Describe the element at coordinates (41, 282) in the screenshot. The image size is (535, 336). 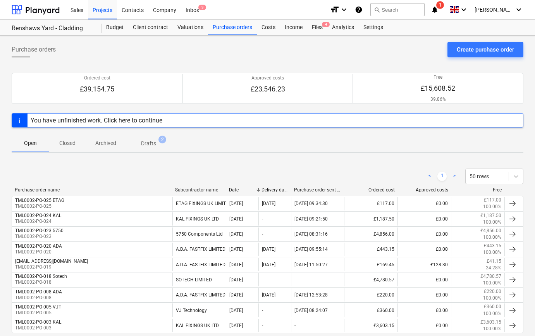
I see `p: TML0002-PO-018` at that location.